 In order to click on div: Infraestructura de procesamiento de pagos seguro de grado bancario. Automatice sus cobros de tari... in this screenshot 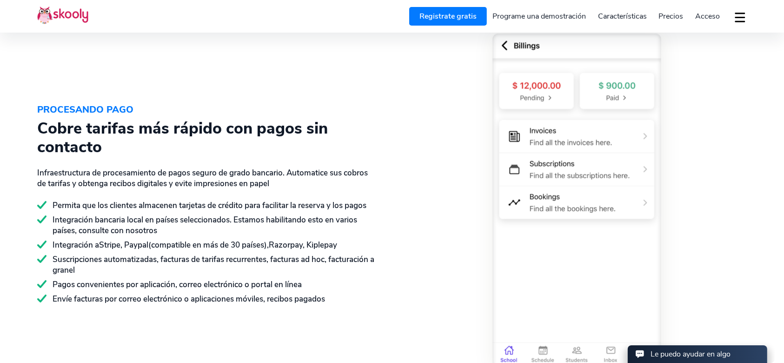, I will do `click(207, 178)`.